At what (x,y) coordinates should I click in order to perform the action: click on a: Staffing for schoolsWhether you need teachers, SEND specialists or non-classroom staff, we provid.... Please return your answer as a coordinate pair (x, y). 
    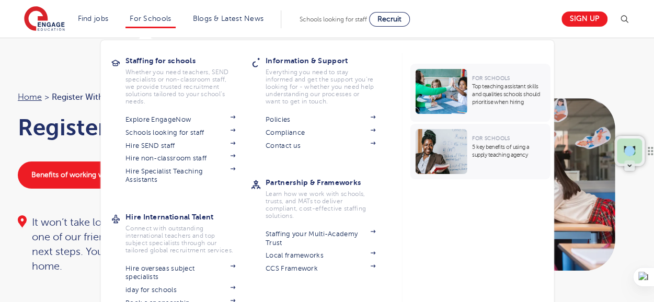
    Looking at the image, I should click on (188, 79).